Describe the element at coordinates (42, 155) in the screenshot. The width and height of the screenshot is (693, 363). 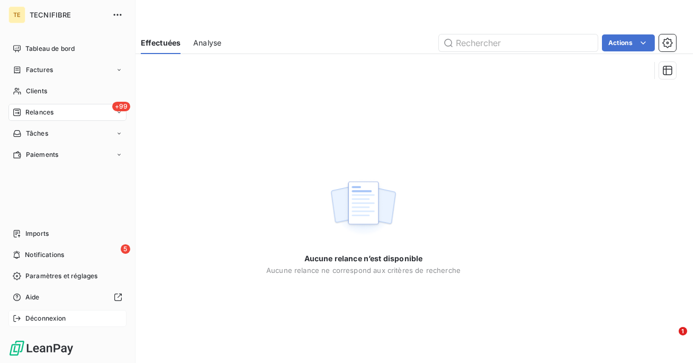
I see `span: Paiements` at that location.